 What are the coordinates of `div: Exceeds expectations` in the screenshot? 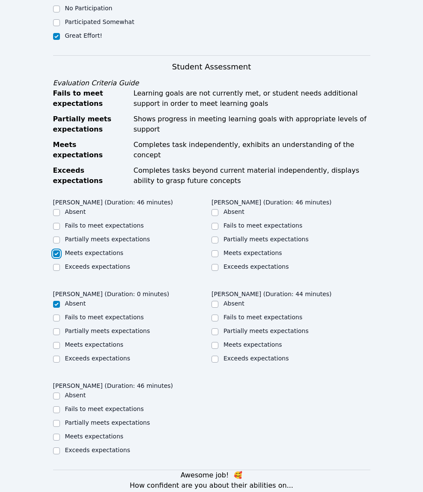 It's located at (91, 176).